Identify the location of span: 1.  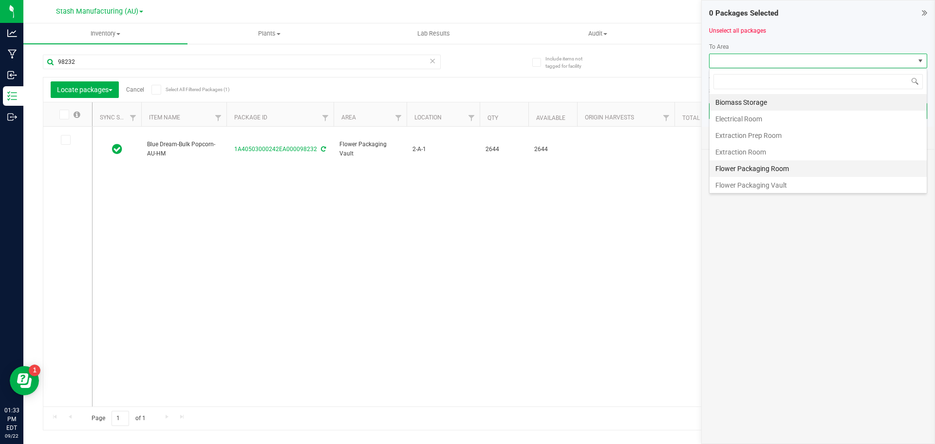
(6, 5).